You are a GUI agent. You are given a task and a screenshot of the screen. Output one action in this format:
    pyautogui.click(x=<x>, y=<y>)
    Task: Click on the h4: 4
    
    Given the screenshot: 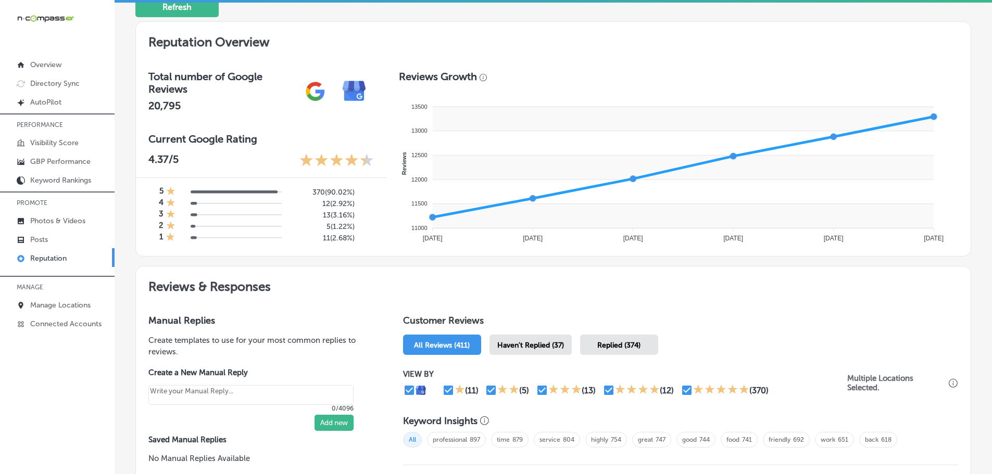 What is the action you would take?
    pyautogui.click(x=161, y=204)
    